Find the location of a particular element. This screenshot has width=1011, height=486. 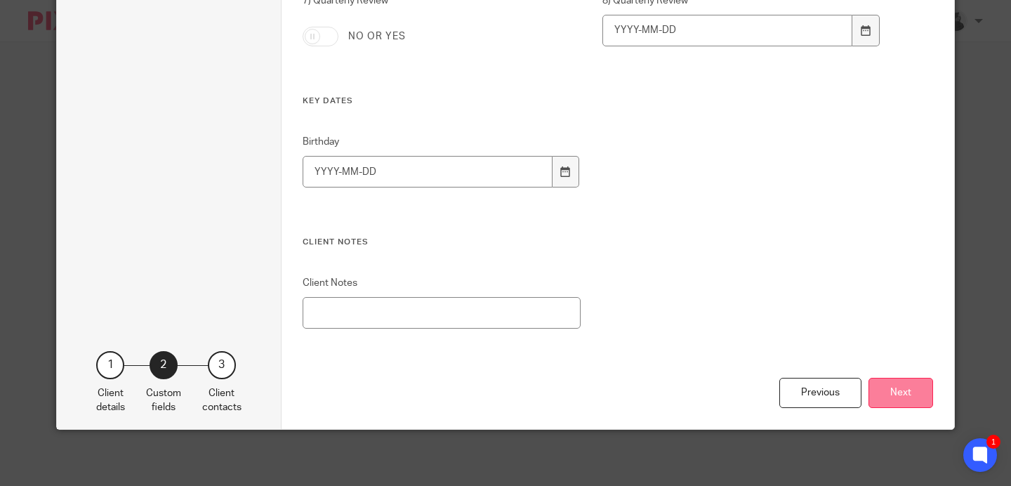

div: 2 is located at coordinates (164, 365).